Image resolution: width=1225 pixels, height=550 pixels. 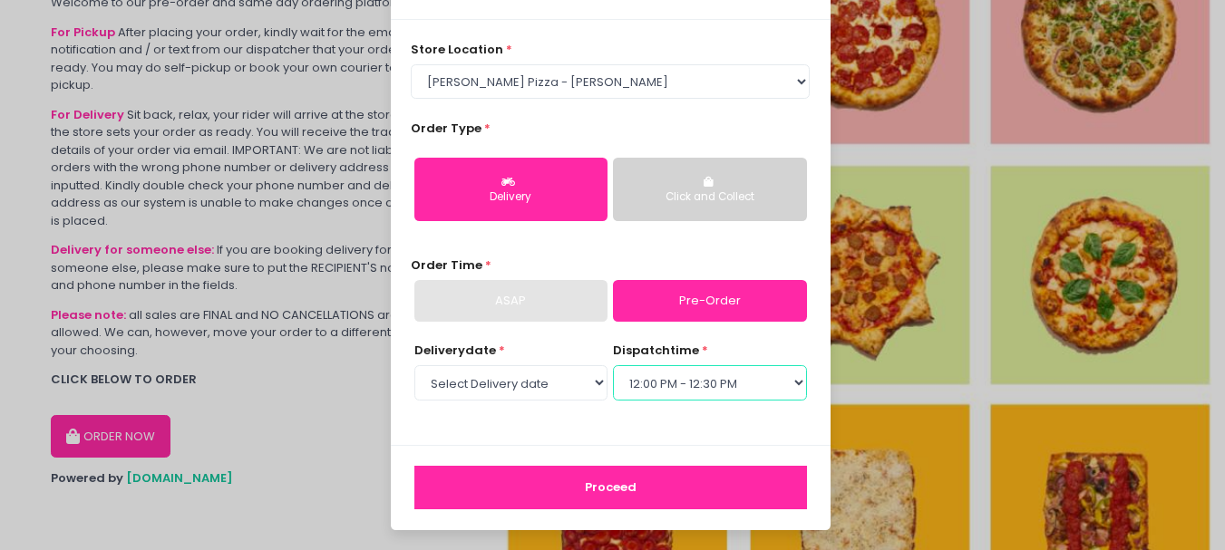 I want to click on button: Delivery, so click(x=510, y=189).